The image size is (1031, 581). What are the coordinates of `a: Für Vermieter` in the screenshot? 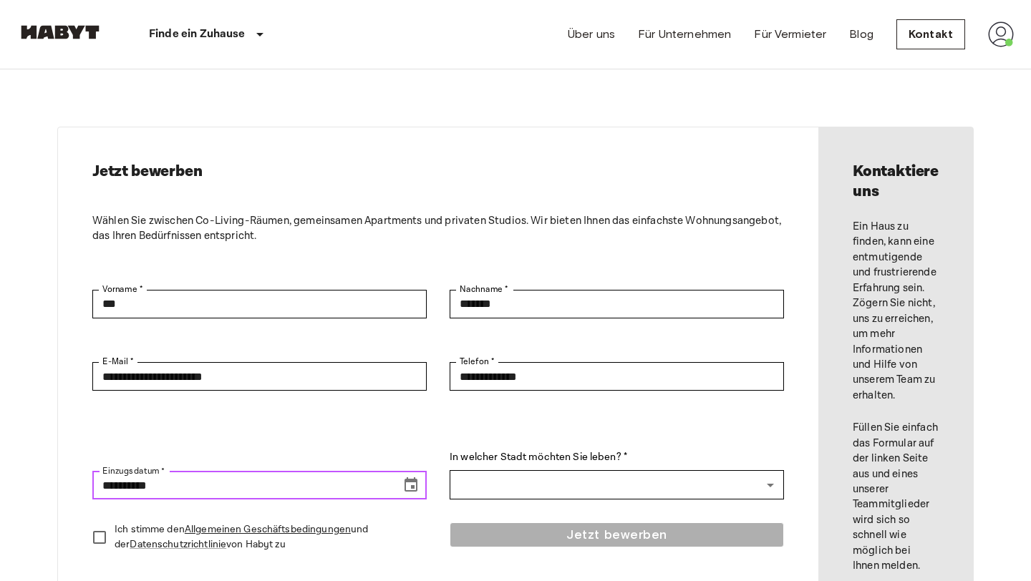 It's located at (790, 34).